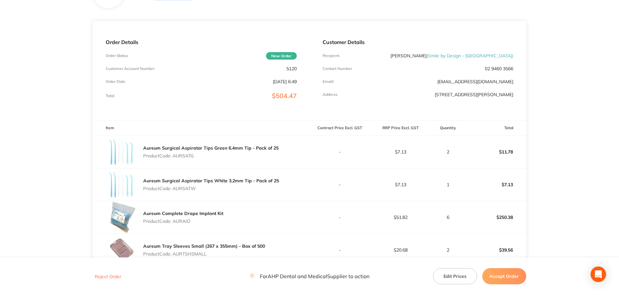  Describe the element at coordinates (504, 276) in the screenshot. I see `button: Accept Order` at that location.